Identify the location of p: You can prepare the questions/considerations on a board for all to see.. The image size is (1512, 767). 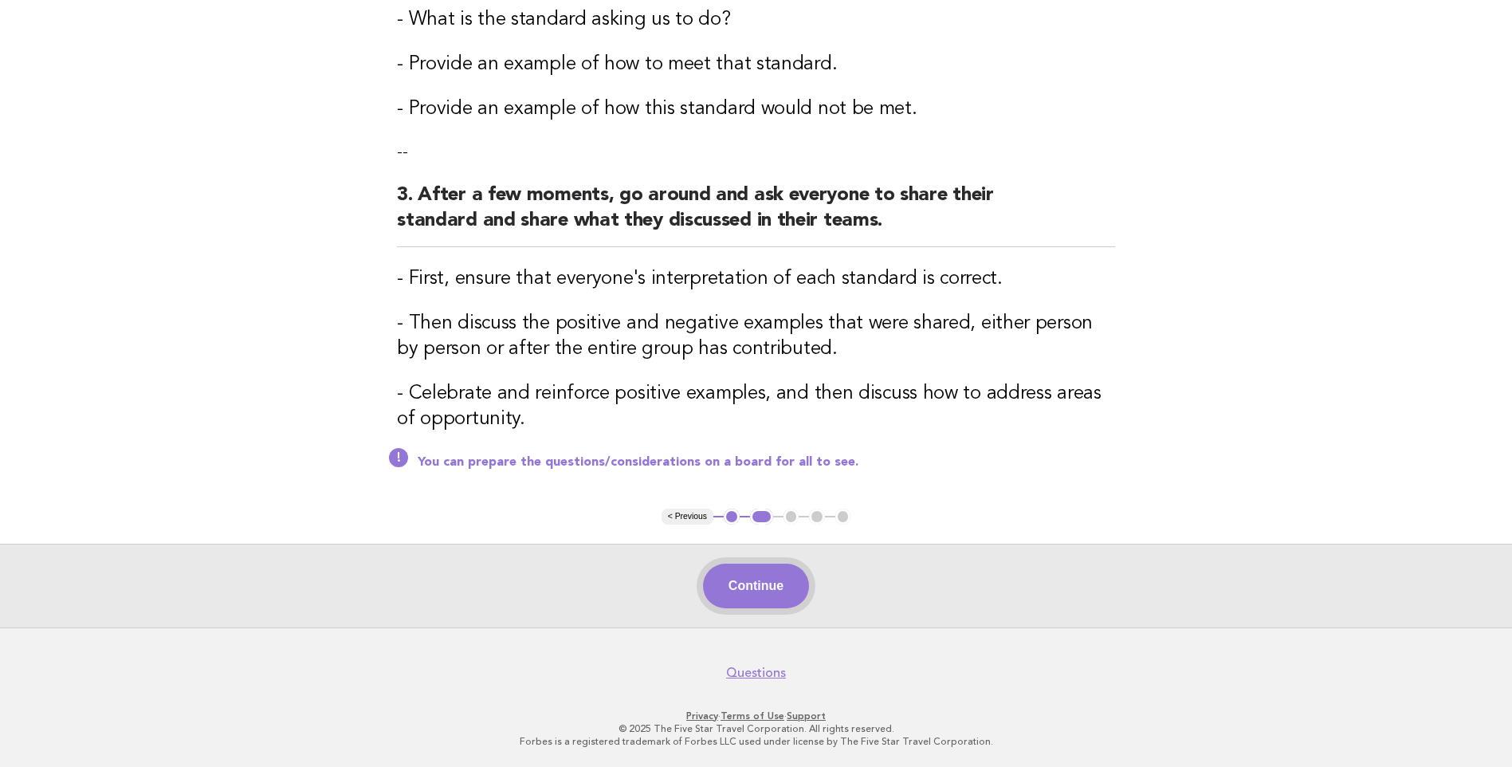
(766, 462).